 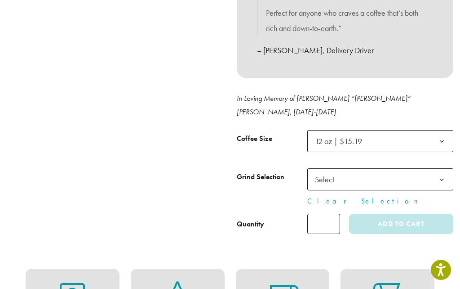 I want to click on div: Quantity, so click(x=250, y=224).